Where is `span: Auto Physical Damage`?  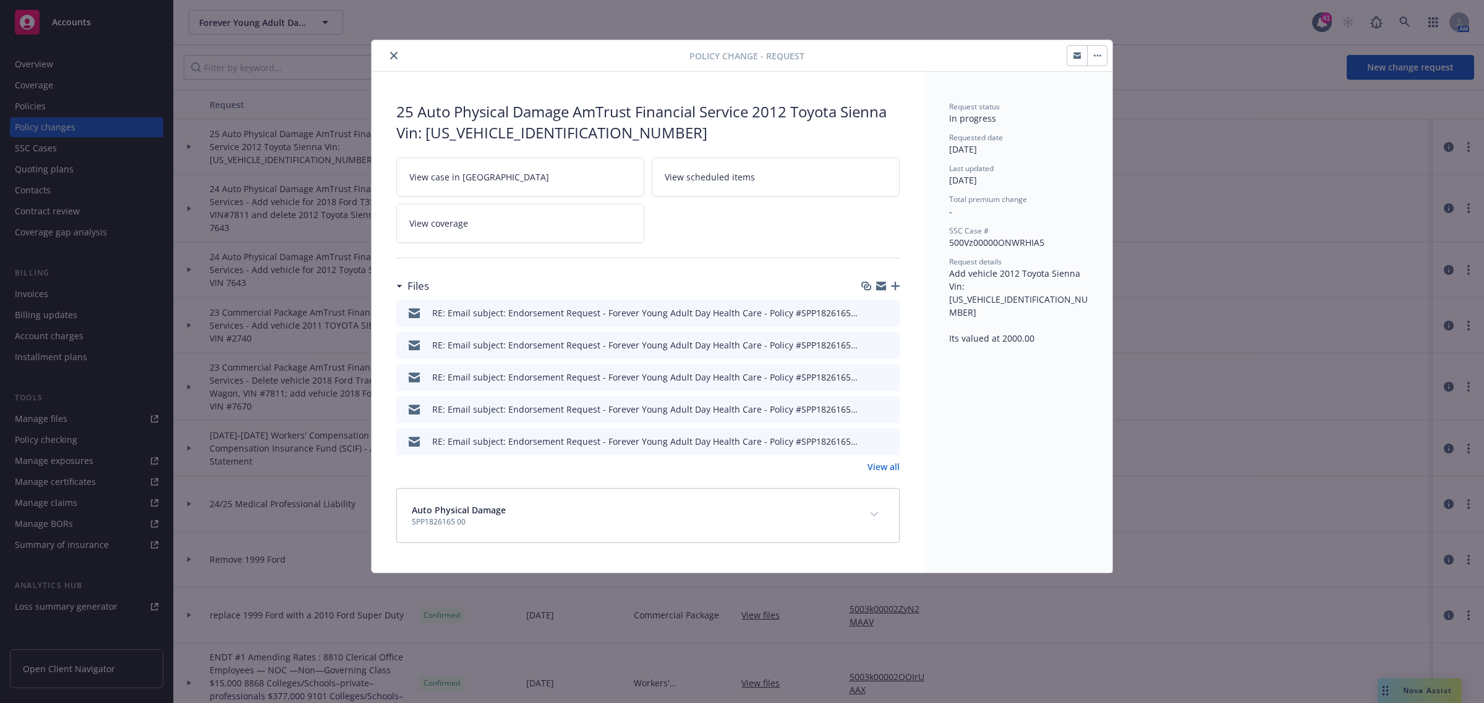 span: Auto Physical Damage is located at coordinates (459, 510).